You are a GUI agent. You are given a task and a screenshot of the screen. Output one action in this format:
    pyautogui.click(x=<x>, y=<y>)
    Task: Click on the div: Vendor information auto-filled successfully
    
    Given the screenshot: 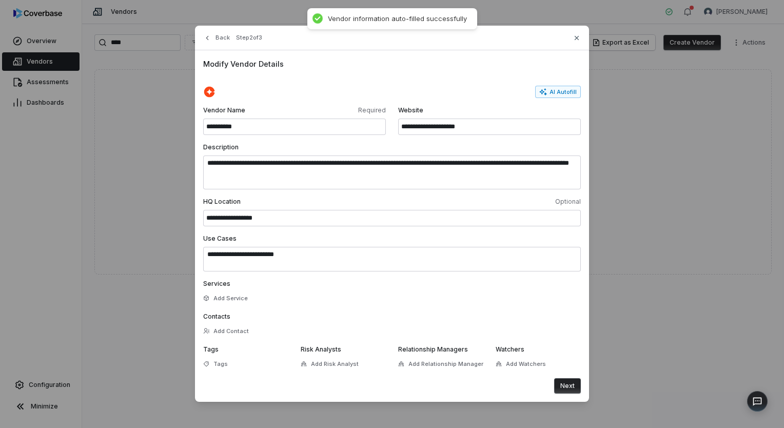 What is the action you would take?
    pyautogui.click(x=397, y=18)
    